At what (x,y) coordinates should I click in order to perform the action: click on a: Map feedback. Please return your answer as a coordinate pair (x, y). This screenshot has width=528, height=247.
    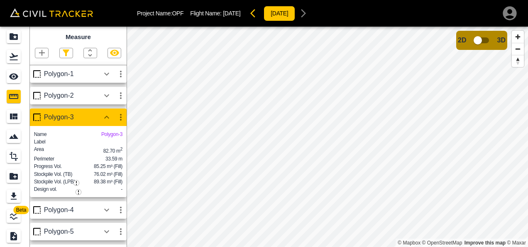
    Looking at the image, I should click on (485, 242).